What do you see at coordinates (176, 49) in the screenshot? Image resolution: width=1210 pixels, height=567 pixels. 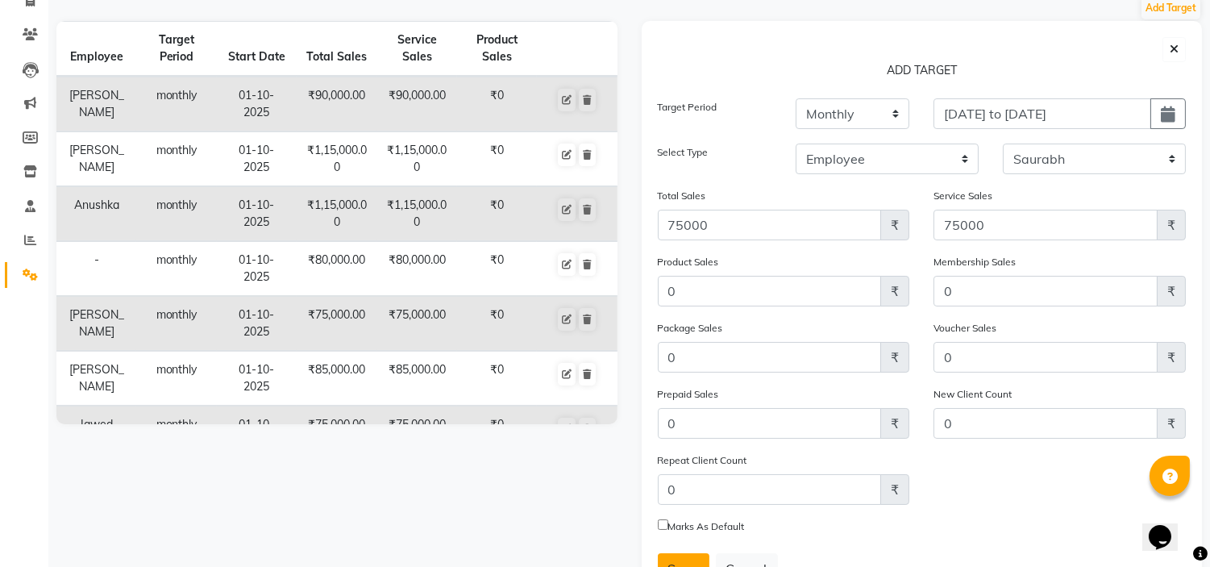 I see `th: Target Period` at bounding box center [176, 49].